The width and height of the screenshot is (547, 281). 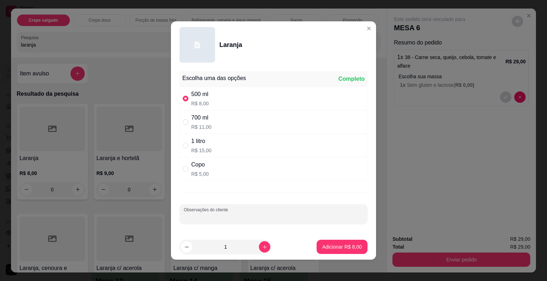 I want to click on div: 1 litro, so click(x=201, y=141).